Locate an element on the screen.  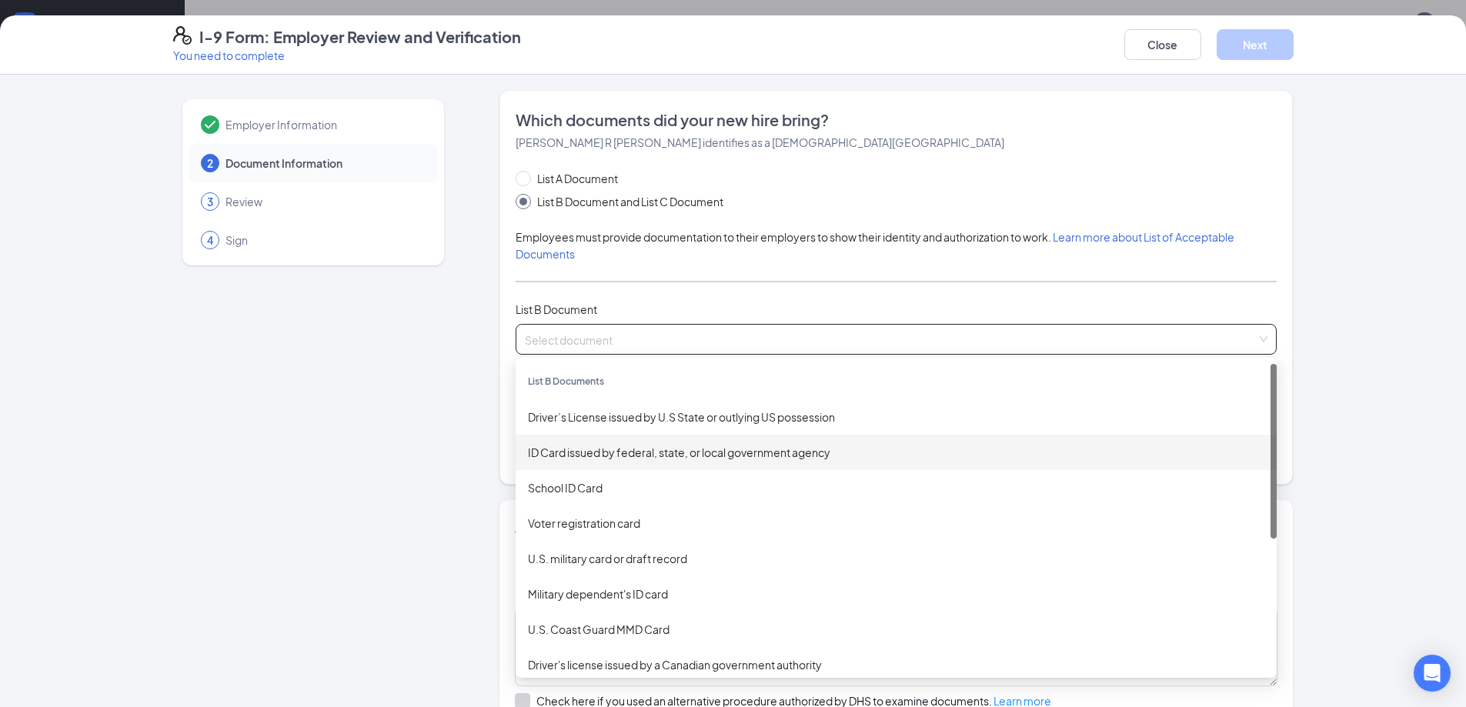
span: Document Information is located at coordinates (324, 163).